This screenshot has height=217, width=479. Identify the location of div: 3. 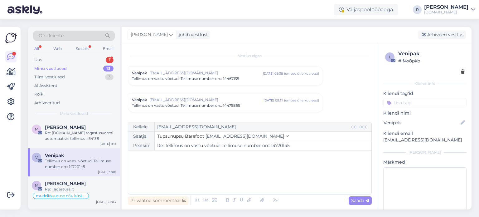
(109, 77).